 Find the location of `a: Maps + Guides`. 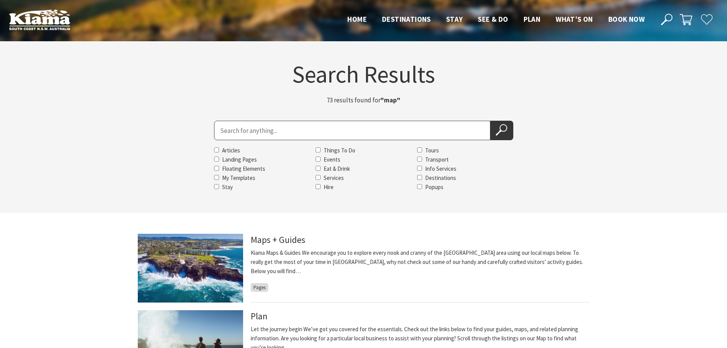

a: Maps + Guides is located at coordinates (278, 239).